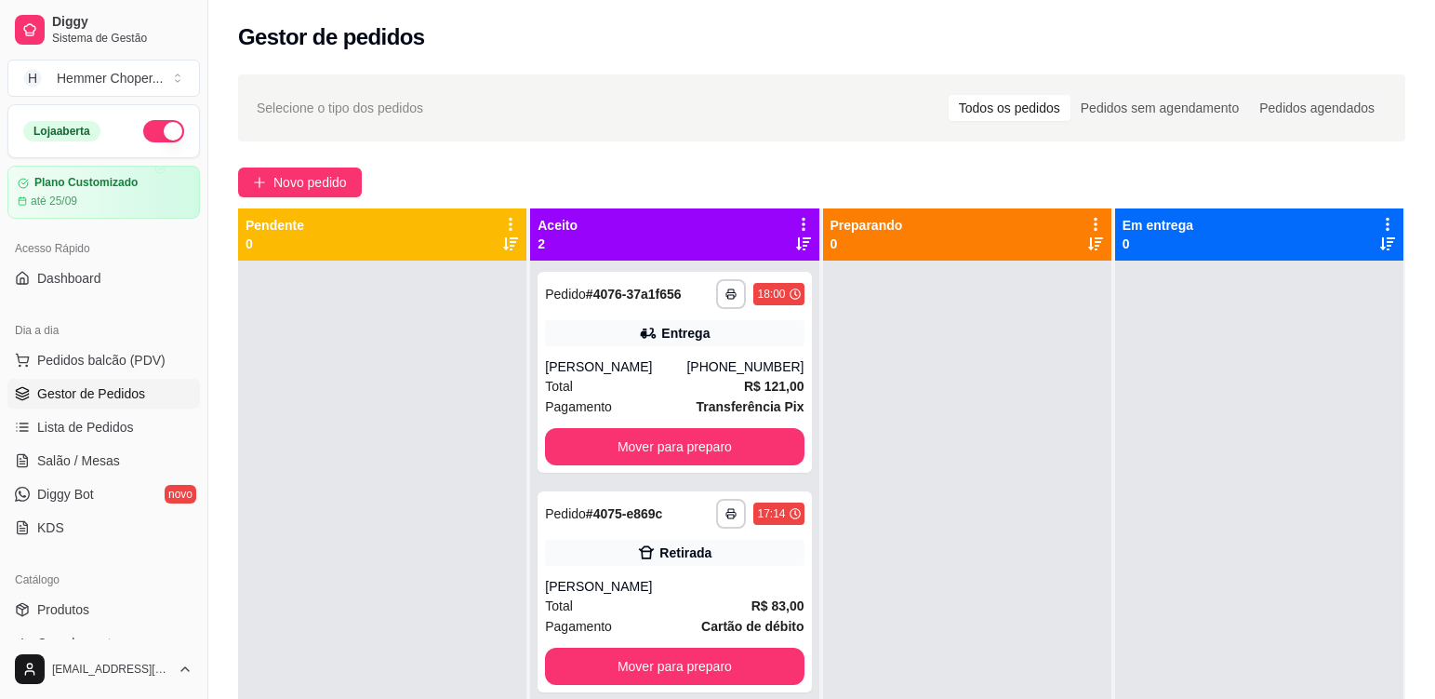 This screenshot has width=1435, height=699. What do you see at coordinates (50, 527) in the screenshot?
I see `span: KDS` at bounding box center [50, 527].